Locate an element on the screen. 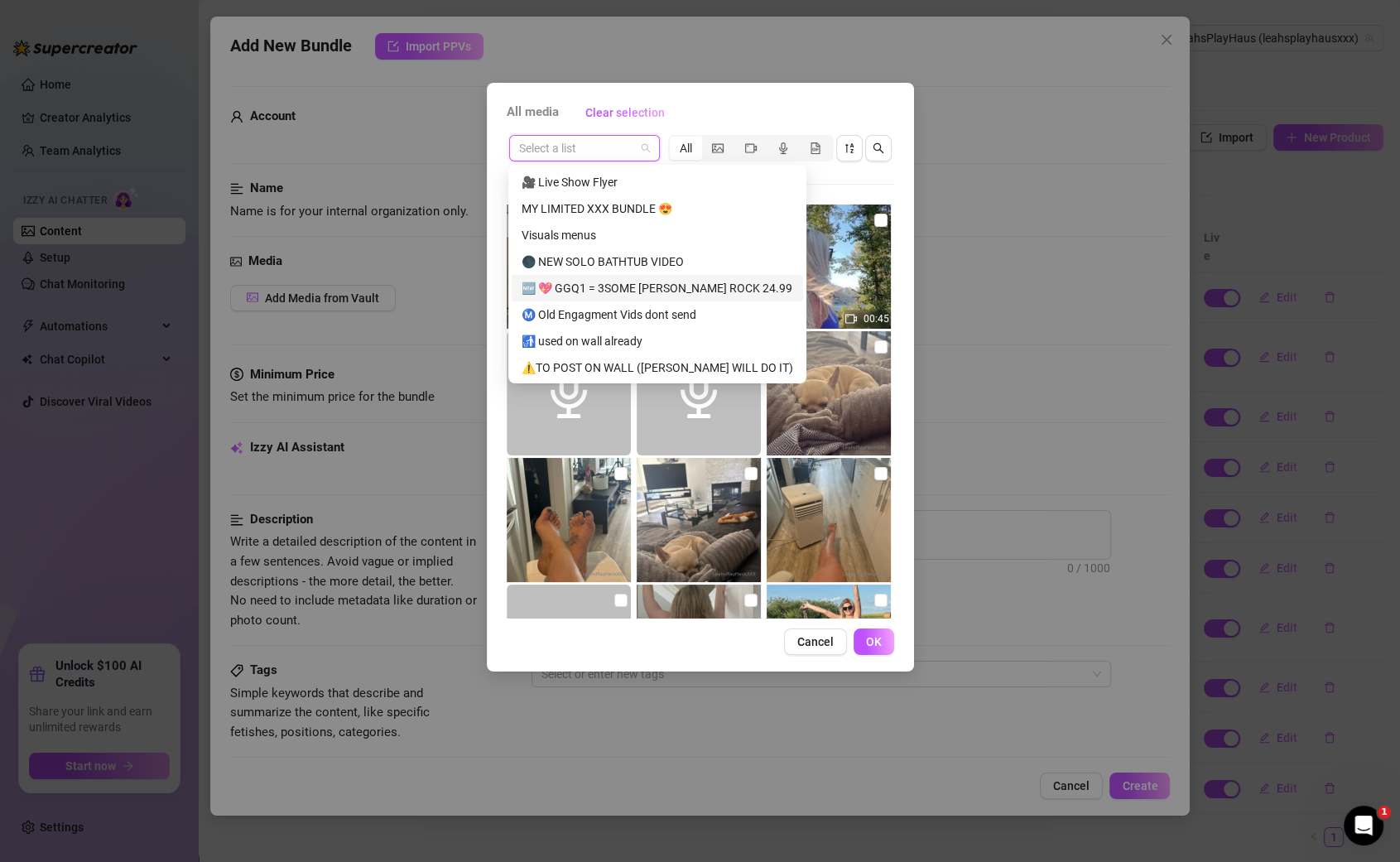  div: 🆕 💖 GGQ1 = 3SOME DANA ROCK 24.99 is located at coordinates (657, 288).